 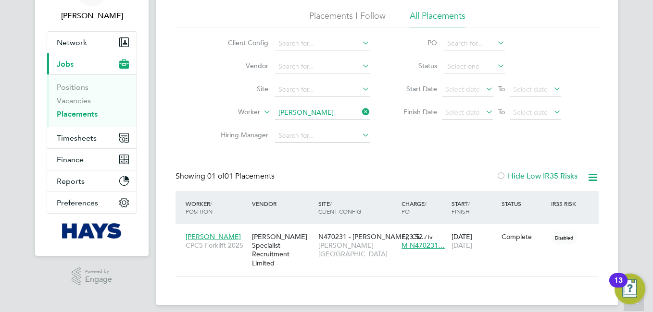 What do you see at coordinates (92, 138) in the screenshot?
I see `button: Timesheets` at bounding box center [92, 138].